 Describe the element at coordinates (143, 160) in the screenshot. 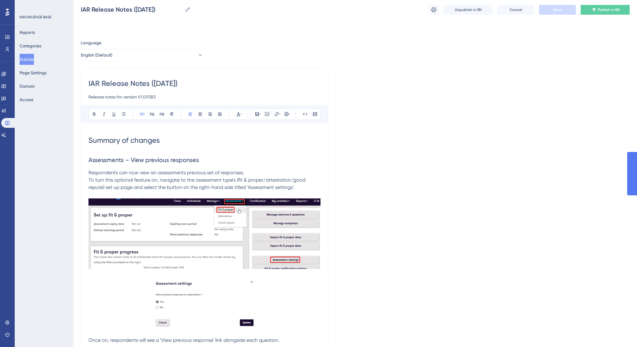

I see `span: Assessments – View previous responses` at that location.